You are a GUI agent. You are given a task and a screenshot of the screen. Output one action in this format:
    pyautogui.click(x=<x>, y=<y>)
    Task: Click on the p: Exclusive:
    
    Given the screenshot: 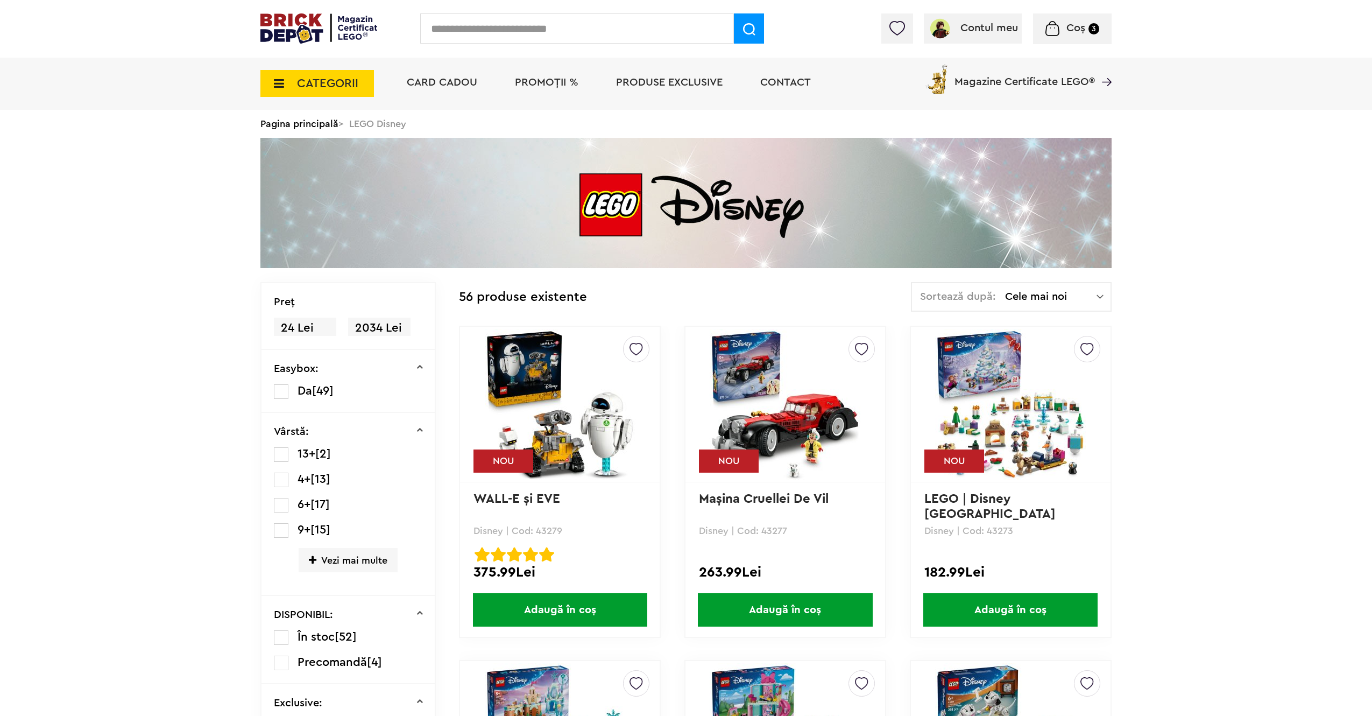 What is the action you would take?
    pyautogui.click(x=298, y=703)
    